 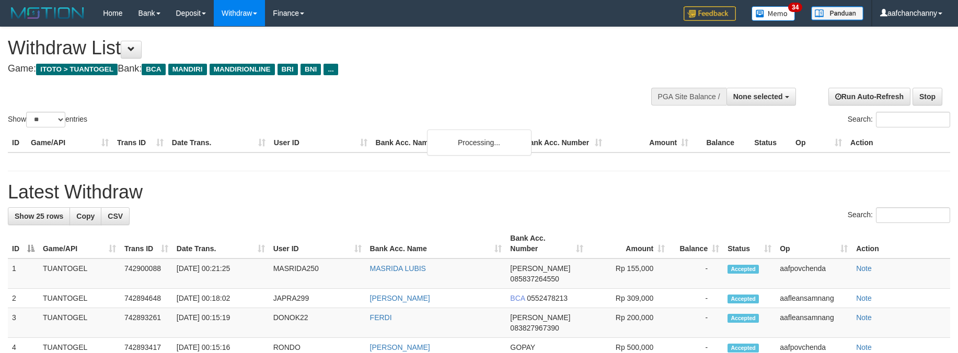 What do you see at coordinates (318, 48) in the screenshot?
I see `h1: Withdraw List` at bounding box center [318, 48].